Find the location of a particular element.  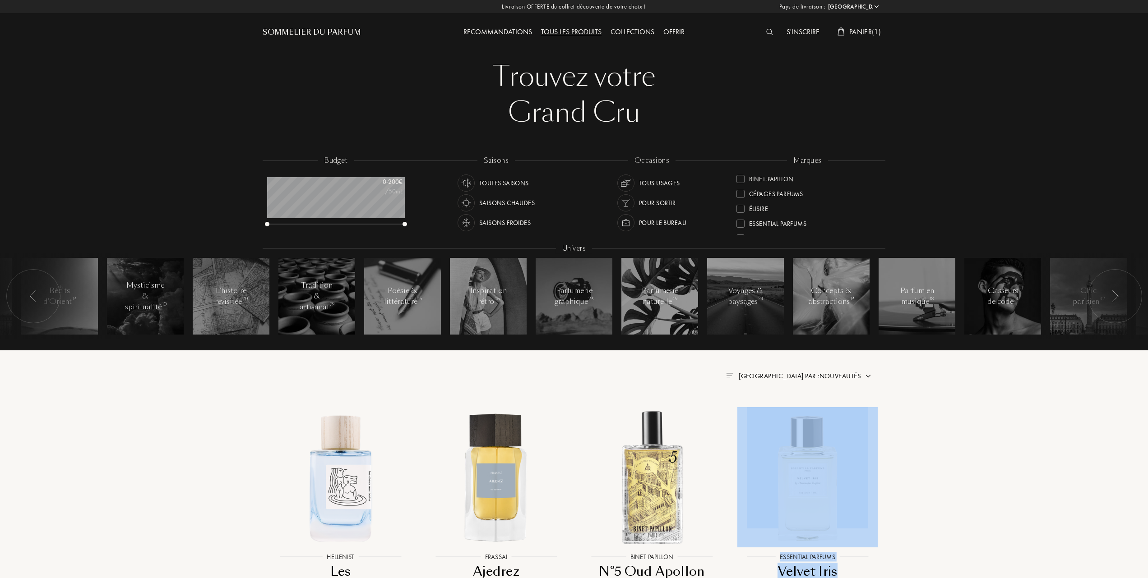

span: 24 is located at coordinates (761, 299).